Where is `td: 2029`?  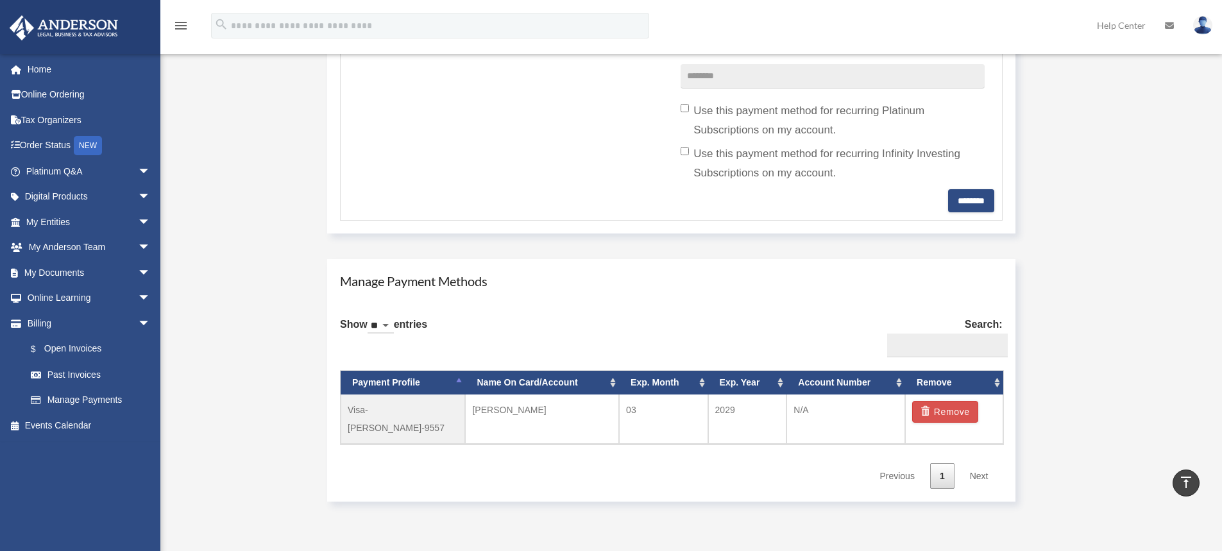 td: 2029 is located at coordinates (747, 419).